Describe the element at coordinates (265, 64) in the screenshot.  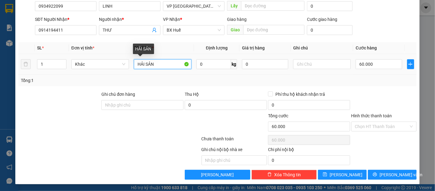
I see `input: 0` at that location.